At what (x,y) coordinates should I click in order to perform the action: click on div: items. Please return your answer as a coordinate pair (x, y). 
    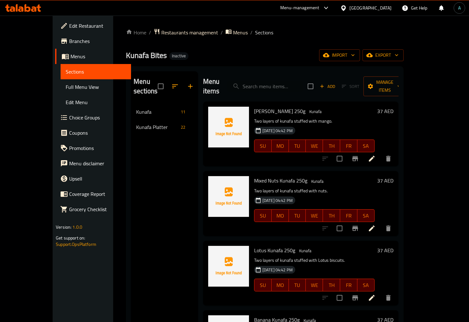
    Looking at the image, I should click on (183, 127).